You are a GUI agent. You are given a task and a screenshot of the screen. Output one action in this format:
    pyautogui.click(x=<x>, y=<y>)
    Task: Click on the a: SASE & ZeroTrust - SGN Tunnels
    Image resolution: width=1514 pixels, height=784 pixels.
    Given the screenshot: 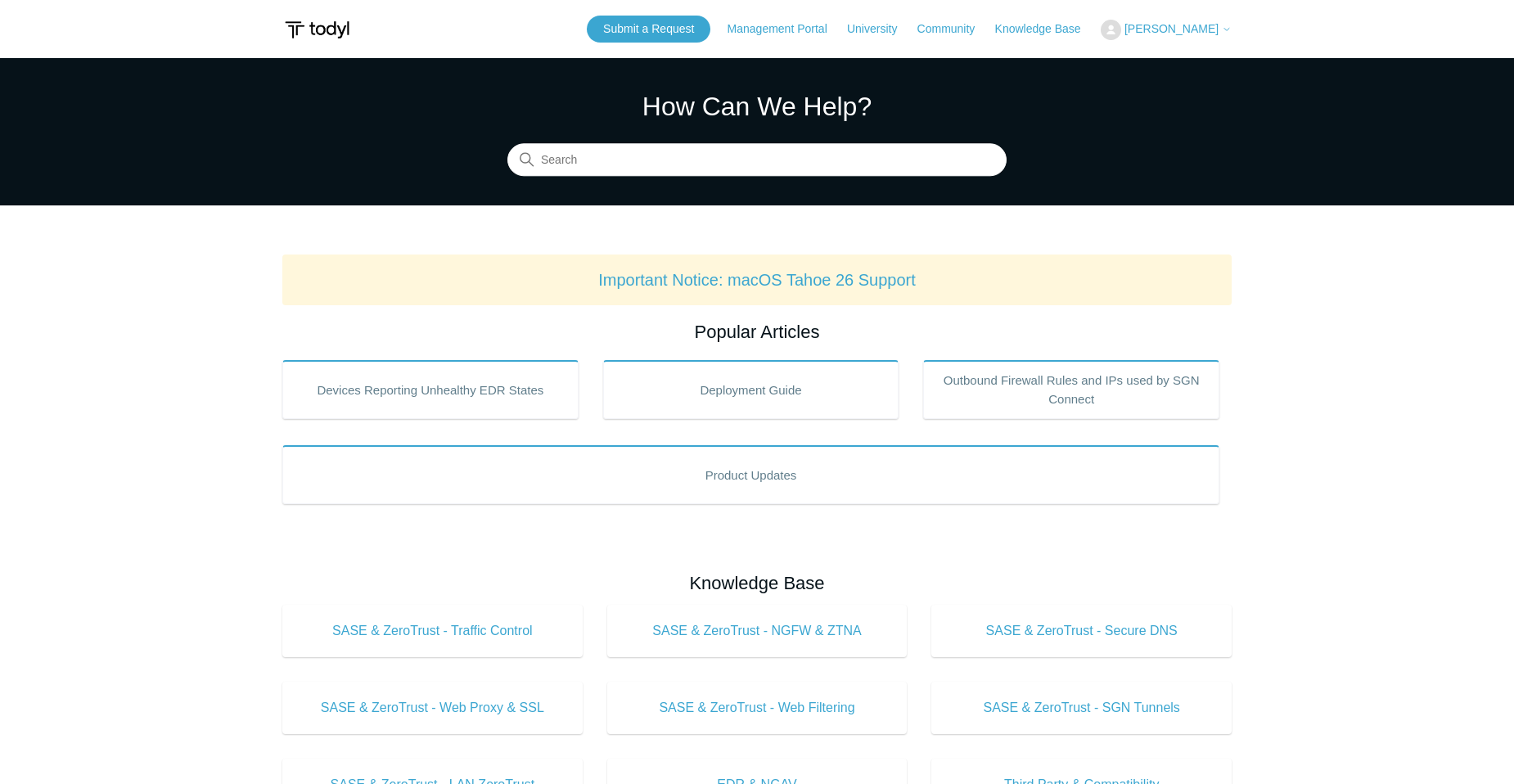 What is the action you would take?
    pyautogui.click(x=1082, y=708)
    